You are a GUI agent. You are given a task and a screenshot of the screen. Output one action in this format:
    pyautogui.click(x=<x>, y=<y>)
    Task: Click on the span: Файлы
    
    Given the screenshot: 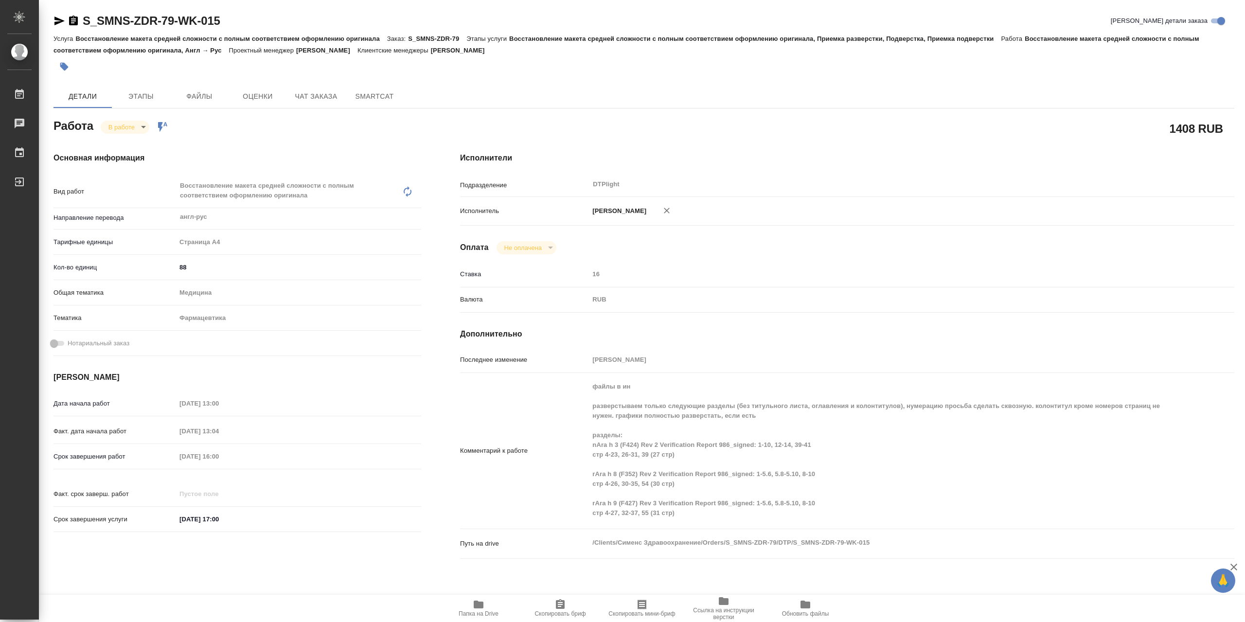 What is the action you would take?
    pyautogui.click(x=199, y=96)
    